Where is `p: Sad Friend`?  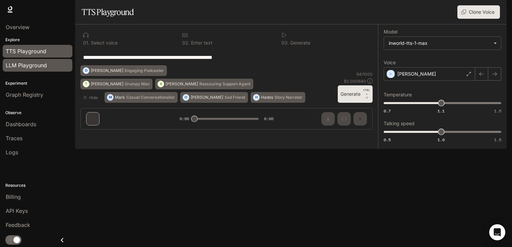
p: Sad Friend is located at coordinates (235, 98).